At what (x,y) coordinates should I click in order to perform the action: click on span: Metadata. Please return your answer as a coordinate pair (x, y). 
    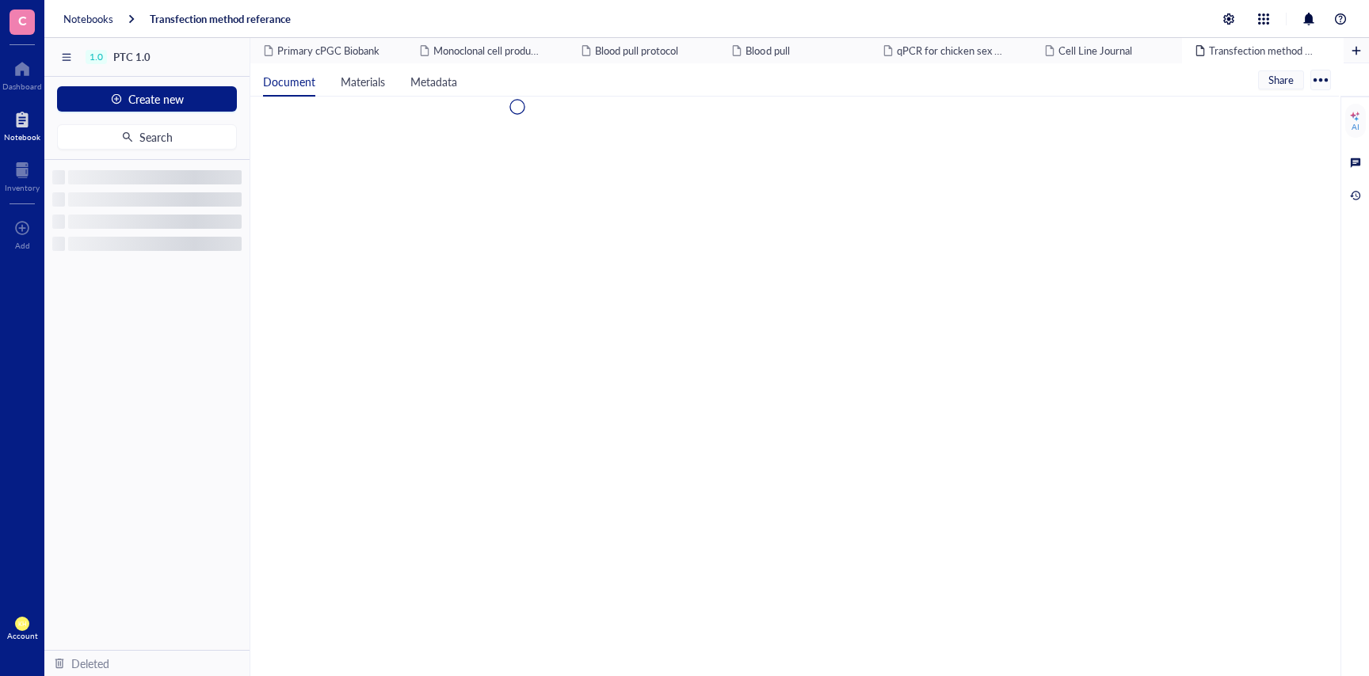
    Looking at the image, I should click on (433, 82).